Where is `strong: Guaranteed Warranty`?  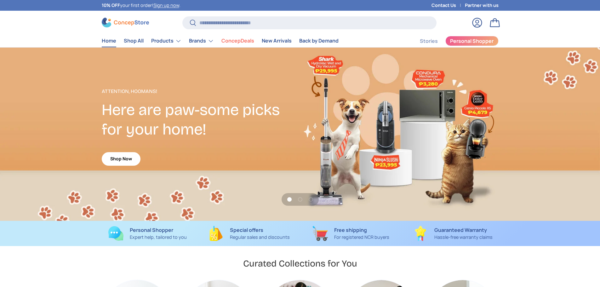
strong: Guaranteed Warranty is located at coordinates (460, 230).